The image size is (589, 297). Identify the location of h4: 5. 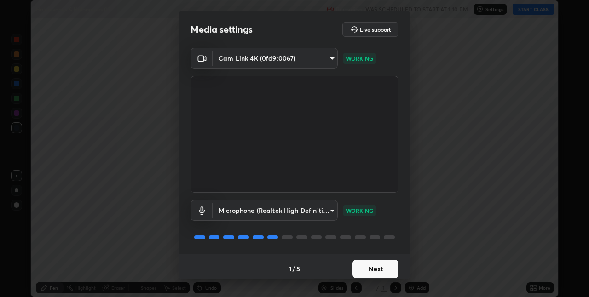
(298, 269).